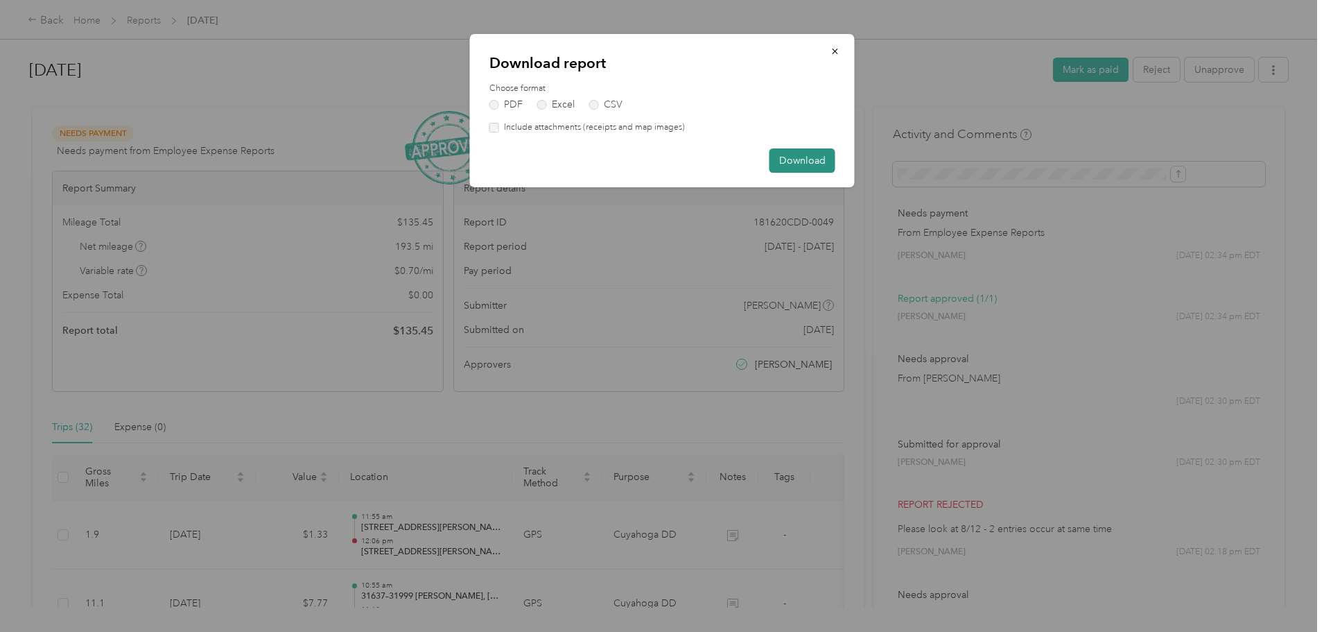 This screenshot has height=632, width=1324. I want to click on button: Download, so click(802, 160).